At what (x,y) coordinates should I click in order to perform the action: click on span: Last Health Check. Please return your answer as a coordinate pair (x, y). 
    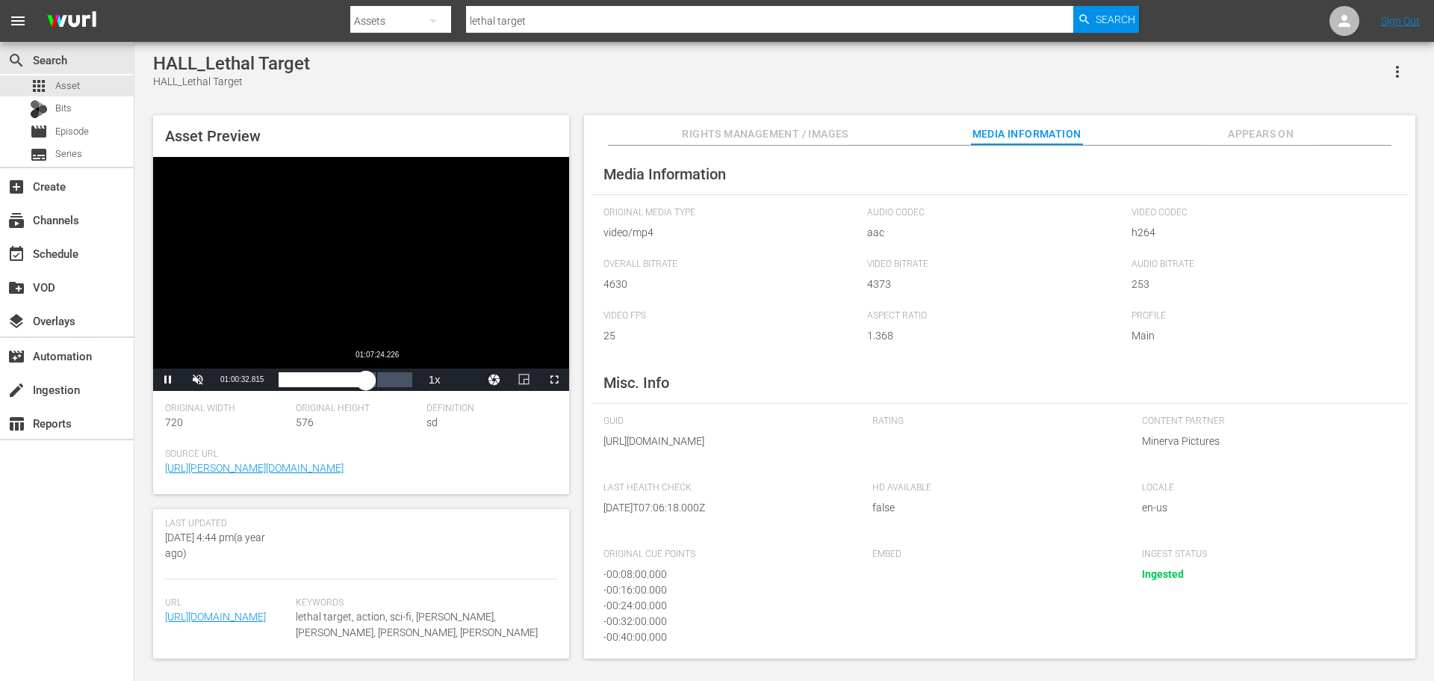
    Looking at the image, I should click on (727, 488).